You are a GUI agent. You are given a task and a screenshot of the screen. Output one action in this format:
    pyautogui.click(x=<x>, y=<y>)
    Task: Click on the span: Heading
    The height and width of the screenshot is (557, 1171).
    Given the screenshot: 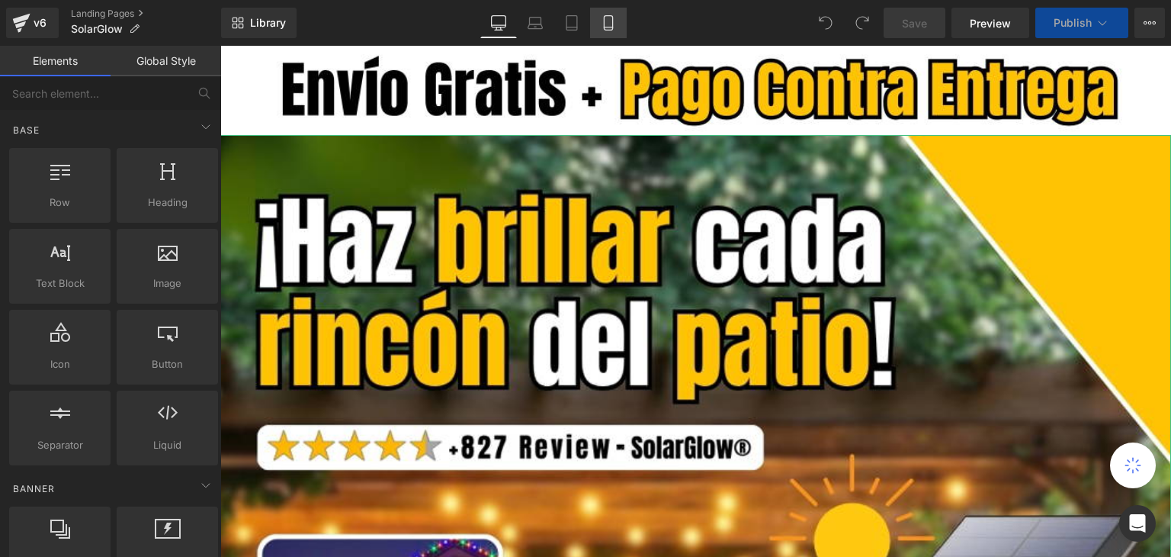 What is the action you would take?
    pyautogui.click(x=167, y=202)
    